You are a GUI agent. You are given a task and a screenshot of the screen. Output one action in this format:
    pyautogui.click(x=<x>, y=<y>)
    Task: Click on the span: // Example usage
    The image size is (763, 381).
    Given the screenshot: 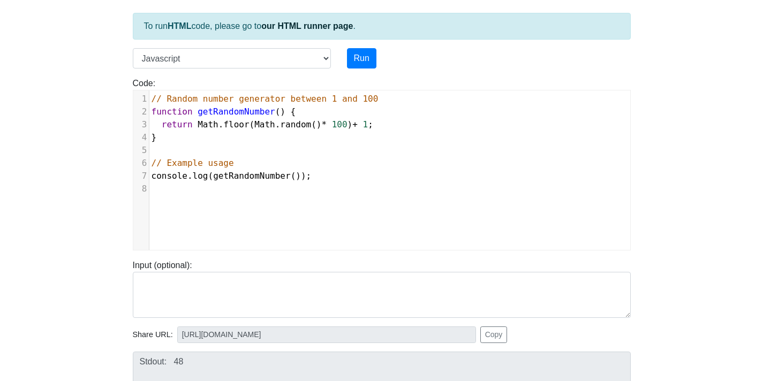 What is the action you would take?
    pyautogui.click(x=193, y=163)
    